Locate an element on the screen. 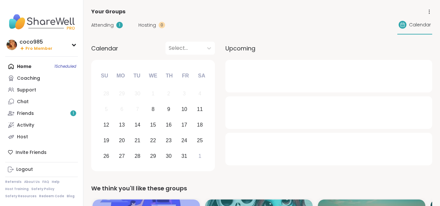  div: Logout is located at coordinates (24, 170).